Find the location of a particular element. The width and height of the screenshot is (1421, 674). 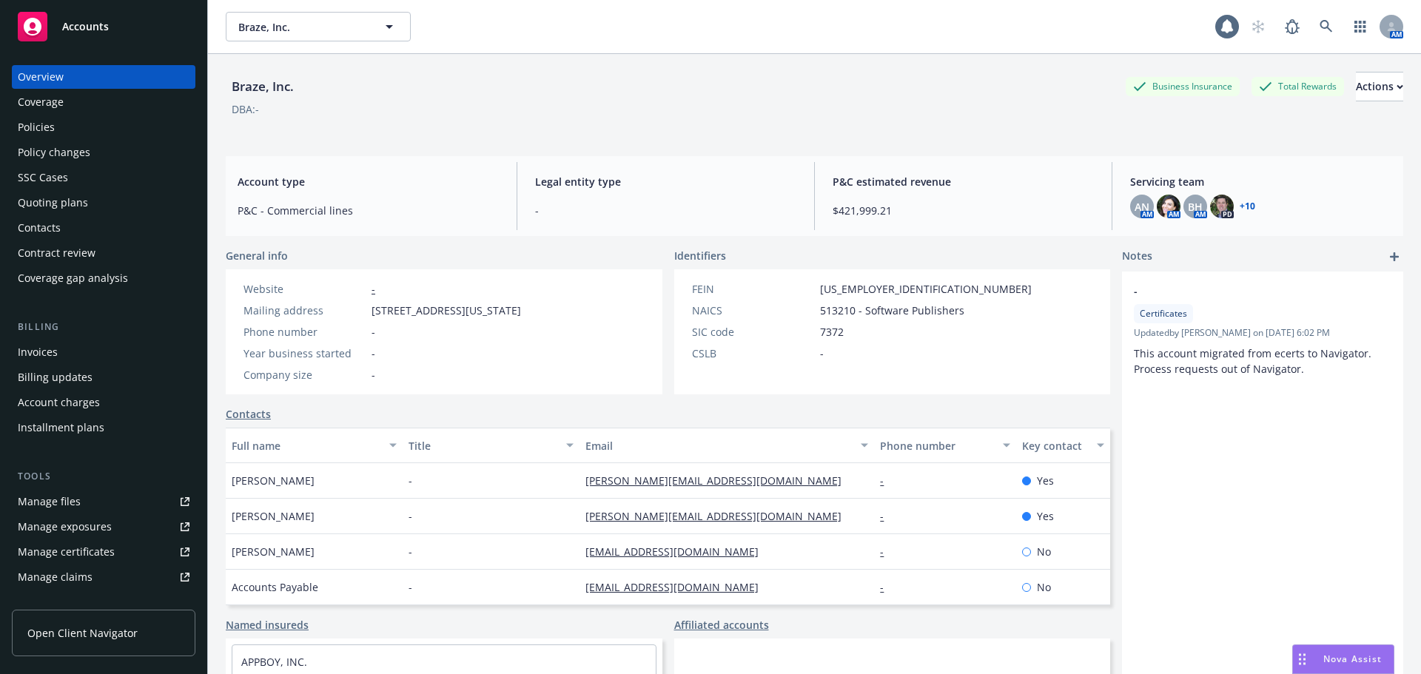

a: Search is located at coordinates (1326, 27).